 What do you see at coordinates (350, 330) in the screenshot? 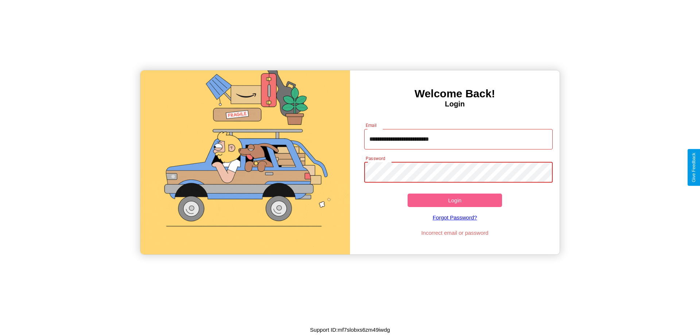
I see `p: Support ID: mf7slobxs6zm49iwdg` at bounding box center [350, 330].